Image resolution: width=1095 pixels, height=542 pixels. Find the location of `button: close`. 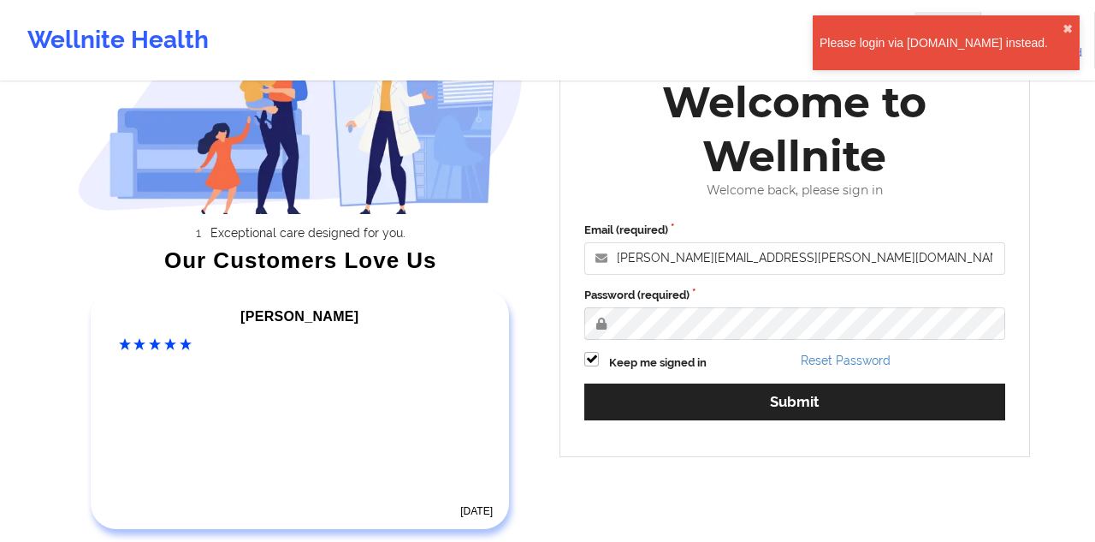

button: close is located at coordinates (1068, 29).